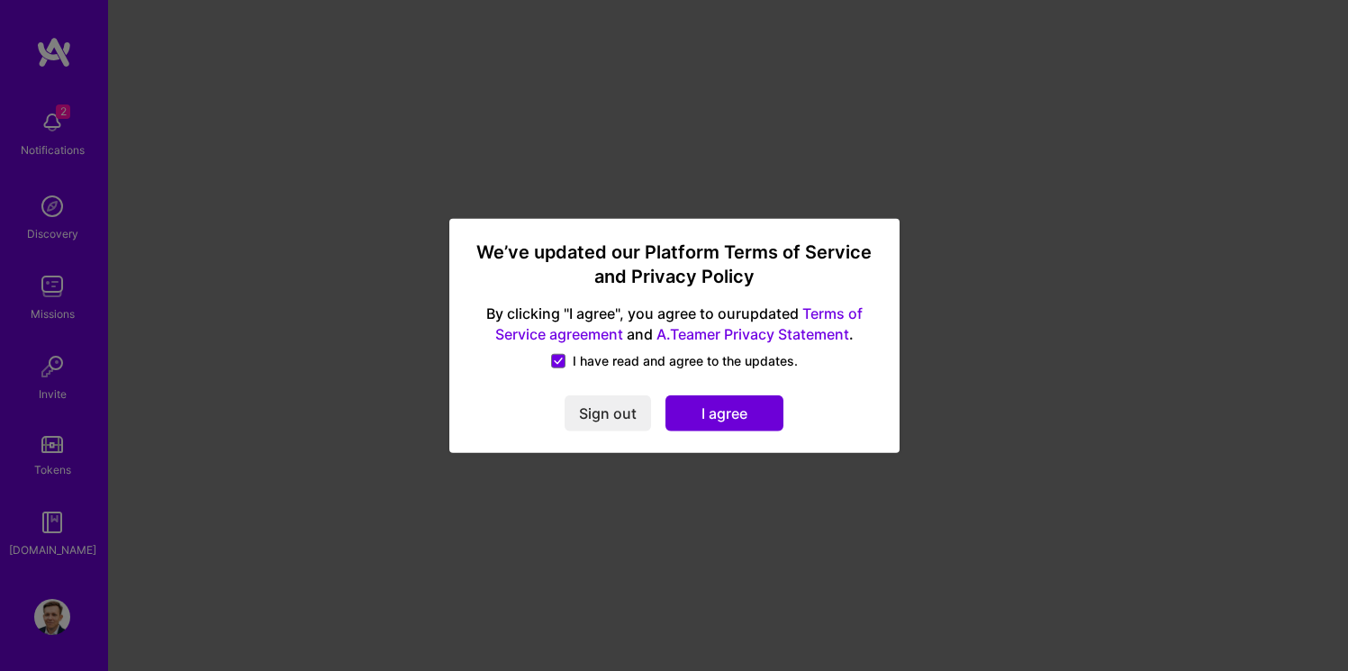 This screenshot has height=671, width=1348. Describe the element at coordinates (608, 413) in the screenshot. I see `button: Sign out` at that location.